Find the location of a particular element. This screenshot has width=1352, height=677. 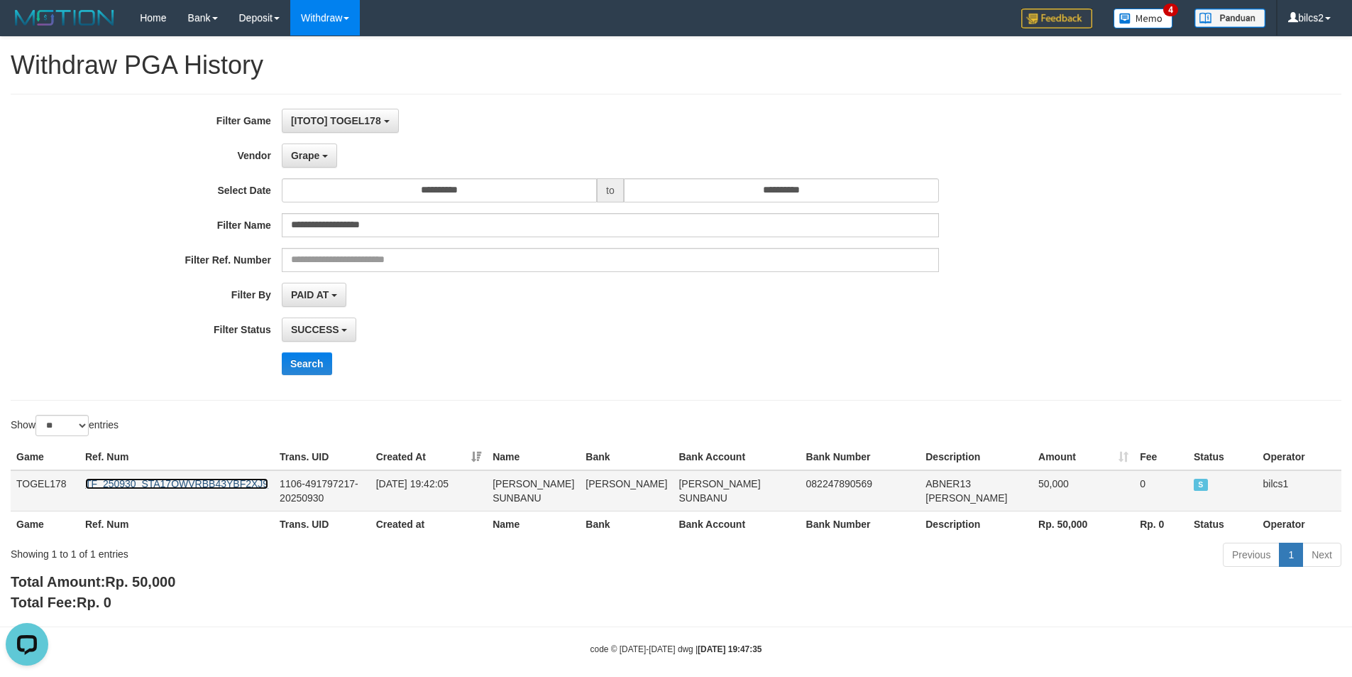

span: Grape is located at coordinates (305, 155).